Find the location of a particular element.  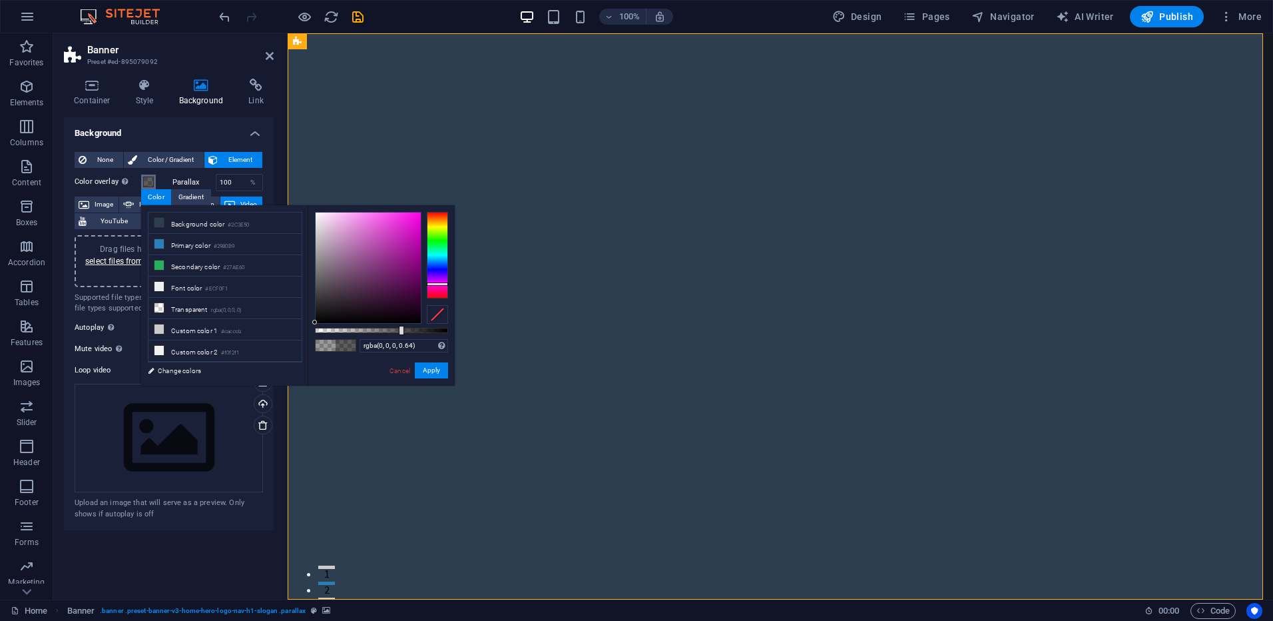

button: Color / Gradient is located at coordinates (164, 160).